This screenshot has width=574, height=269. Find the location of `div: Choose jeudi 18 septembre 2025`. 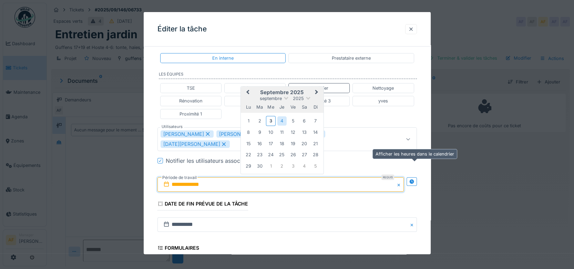

div: Choose jeudi 18 septembre 2025 is located at coordinates (282, 143).